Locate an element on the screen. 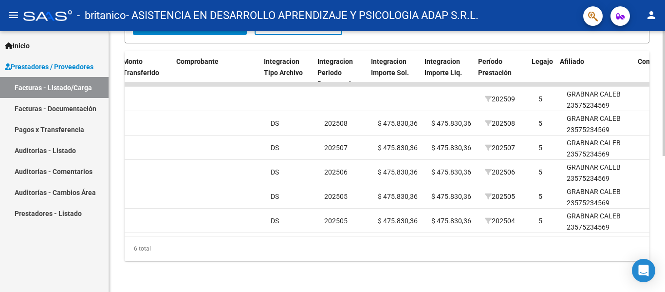  datatable-header-cell: Monto Transferido is located at coordinates (146, 73).